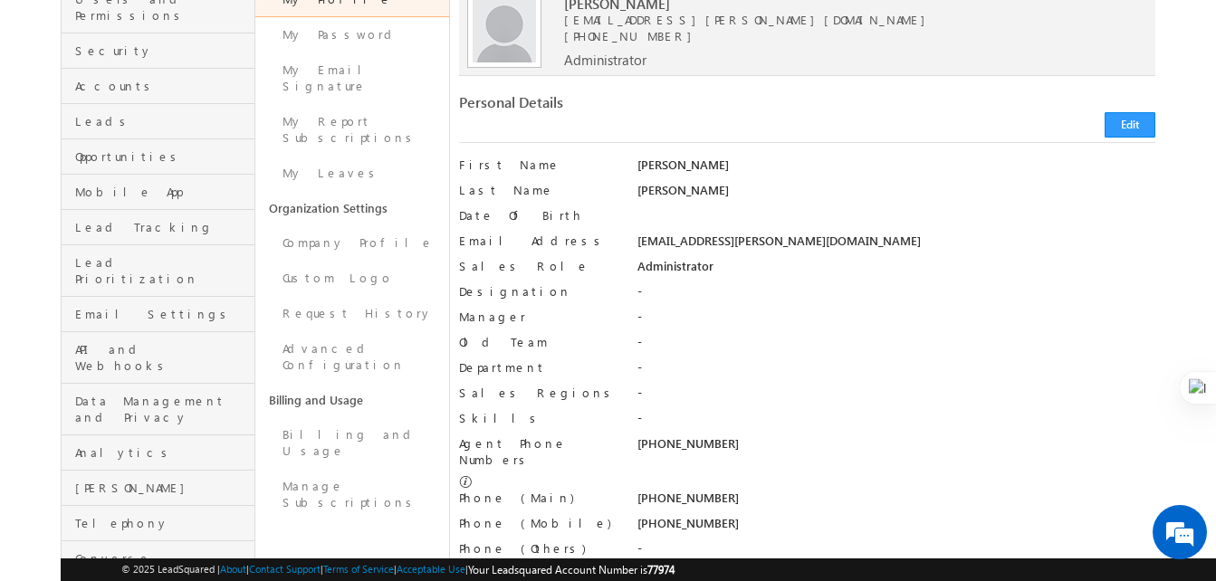 Image resolution: width=1216 pixels, height=581 pixels. What do you see at coordinates (157, 314) in the screenshot?
I see `a: Email Settings` at bounding box center [157, 314].